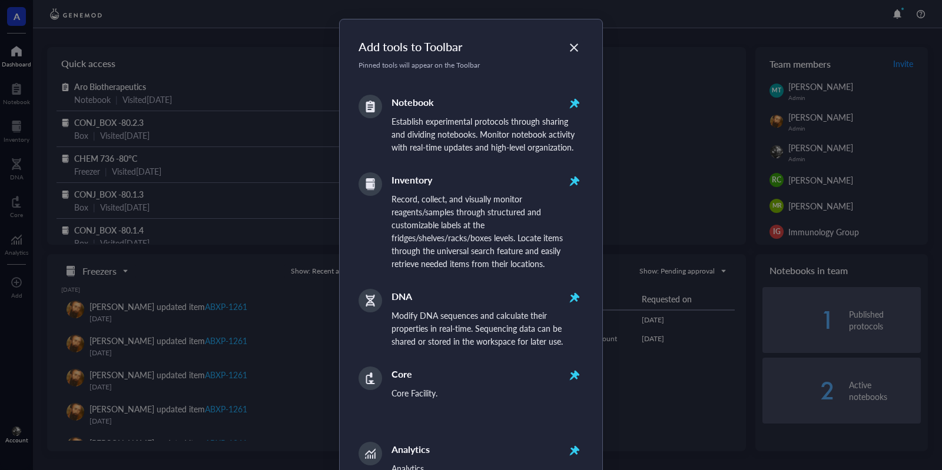 Image resolution: width=942 pixels, height=470 pixels. I want to click on div: Inventory, so click(487, 180).